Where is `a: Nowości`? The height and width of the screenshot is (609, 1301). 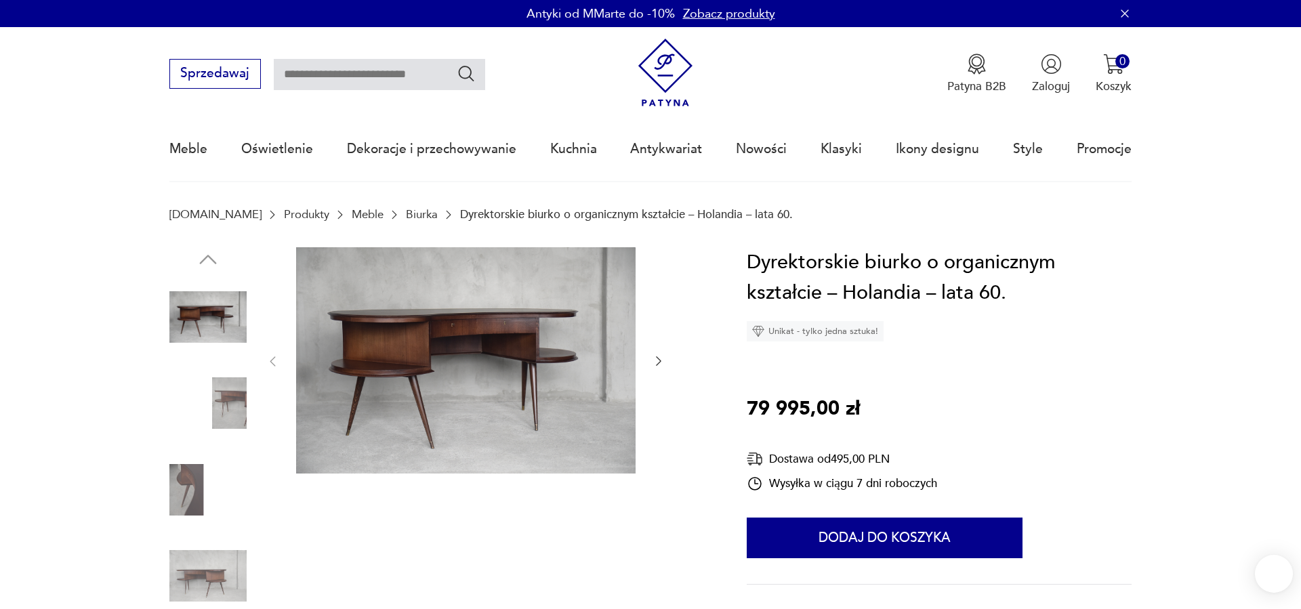
a: Nowości is located at coordinates (761, 149).